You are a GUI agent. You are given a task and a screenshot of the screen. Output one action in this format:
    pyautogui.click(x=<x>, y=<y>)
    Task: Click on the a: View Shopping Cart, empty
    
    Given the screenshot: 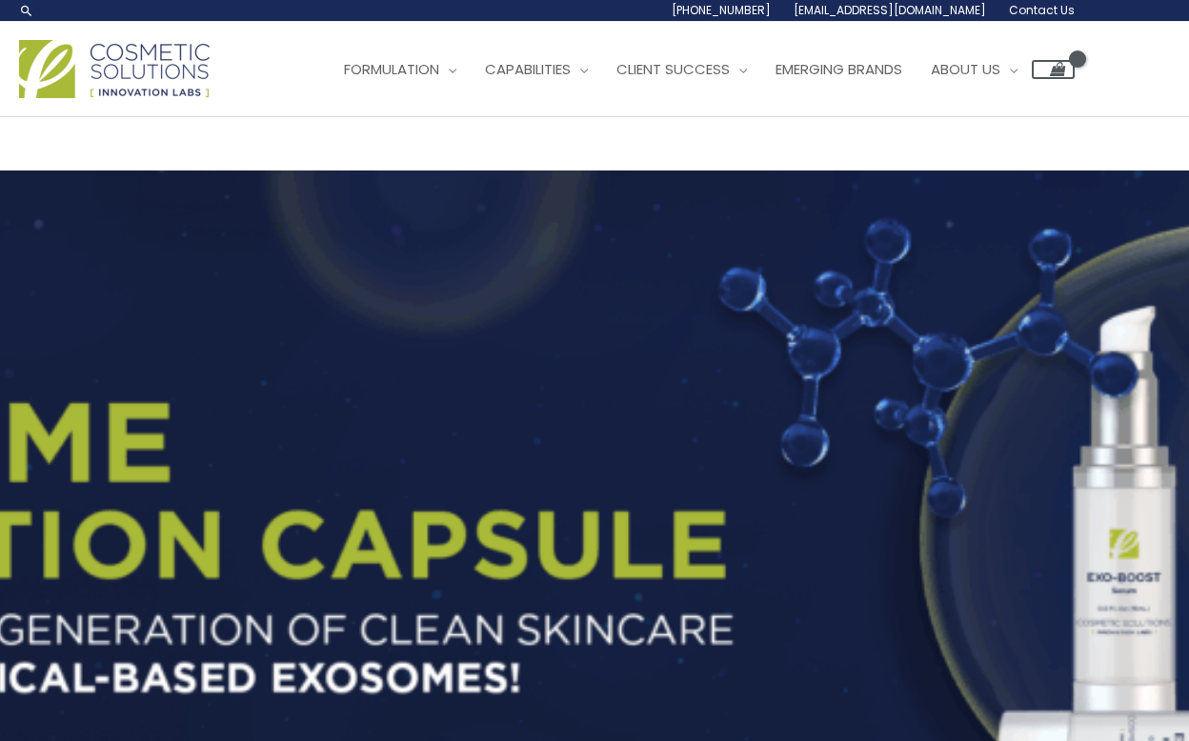 What is the action you would take?
    pyautogui.click(x=1053, y=70)
    